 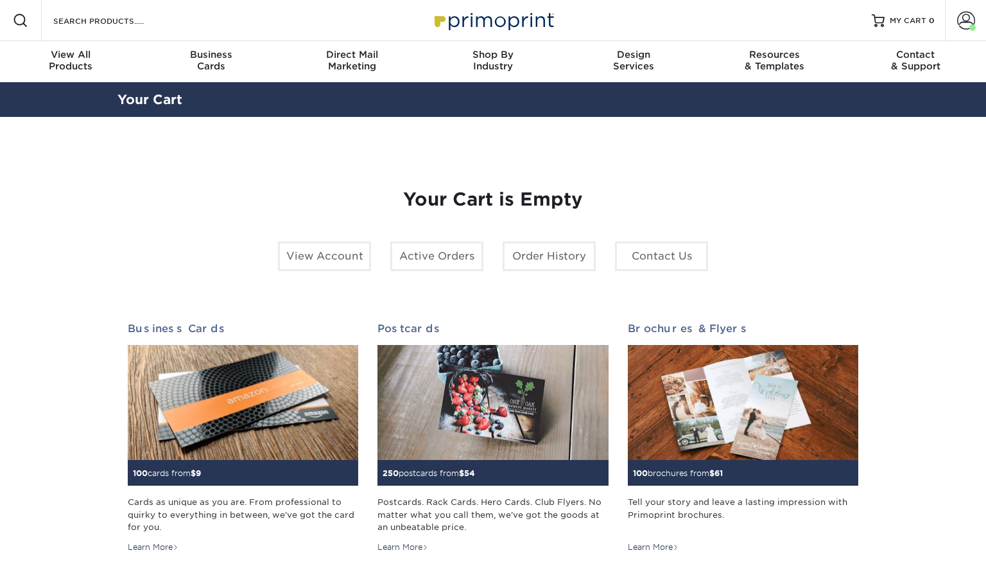 I want to click on img: Primoprint, so click(x=493, y=20).